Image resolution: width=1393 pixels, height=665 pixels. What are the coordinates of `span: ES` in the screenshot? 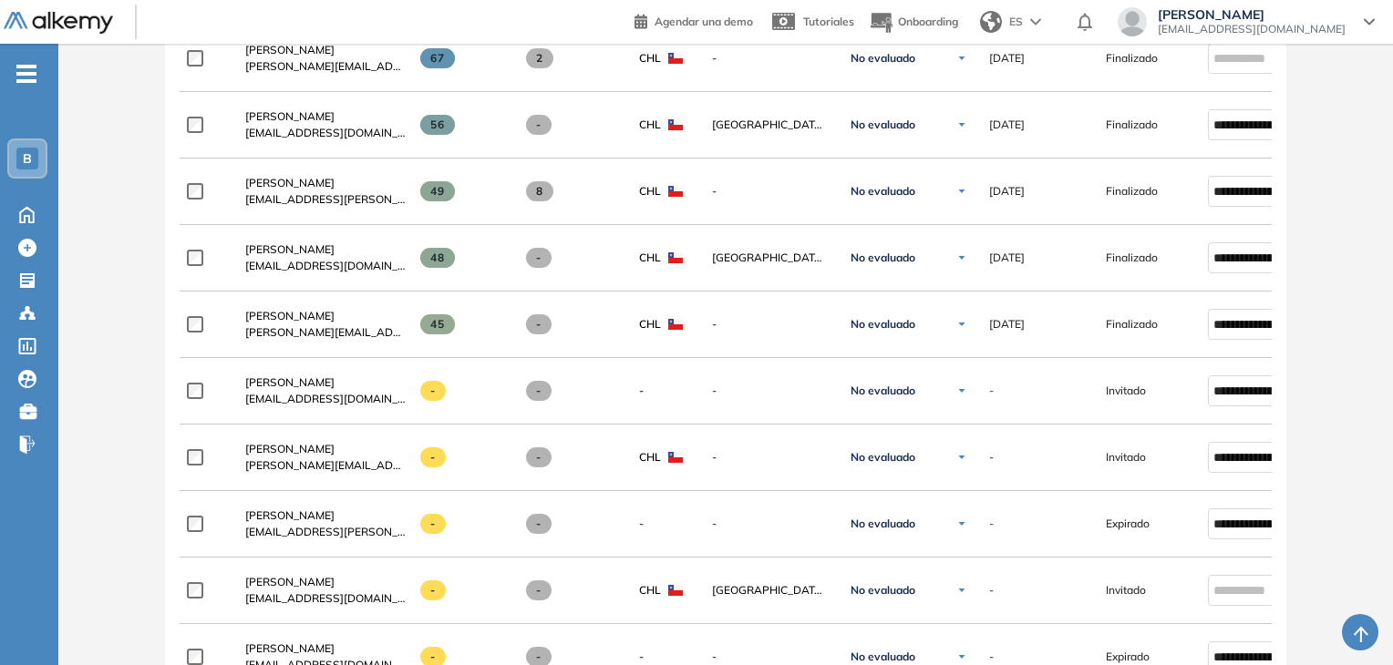 It's located at (1015, 22).